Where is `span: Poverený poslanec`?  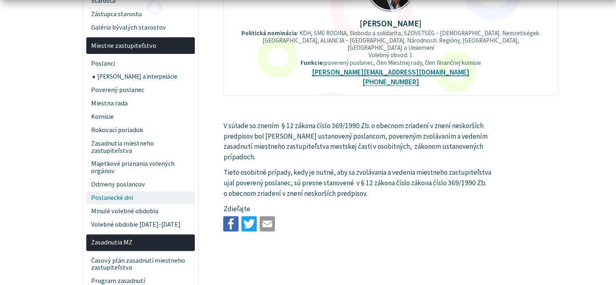
span: Poverený poslanec is located at coordinates (141, 90).